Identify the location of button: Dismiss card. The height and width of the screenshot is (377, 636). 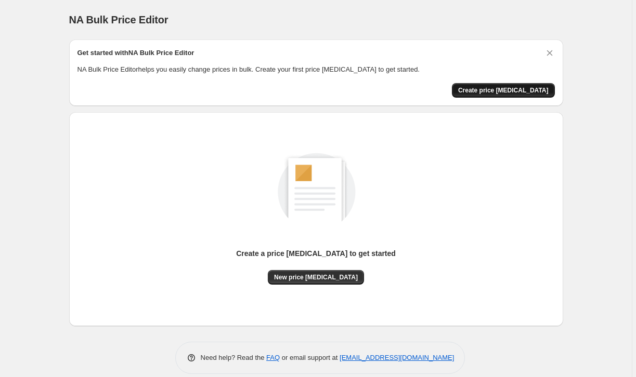
(550, 53).